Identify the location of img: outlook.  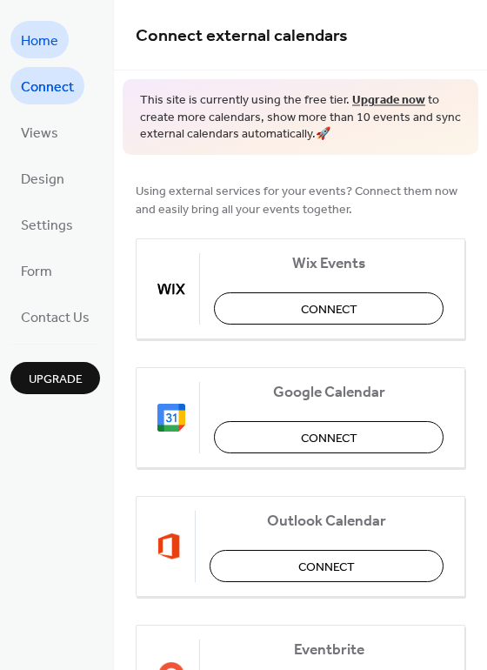
(169, 546).